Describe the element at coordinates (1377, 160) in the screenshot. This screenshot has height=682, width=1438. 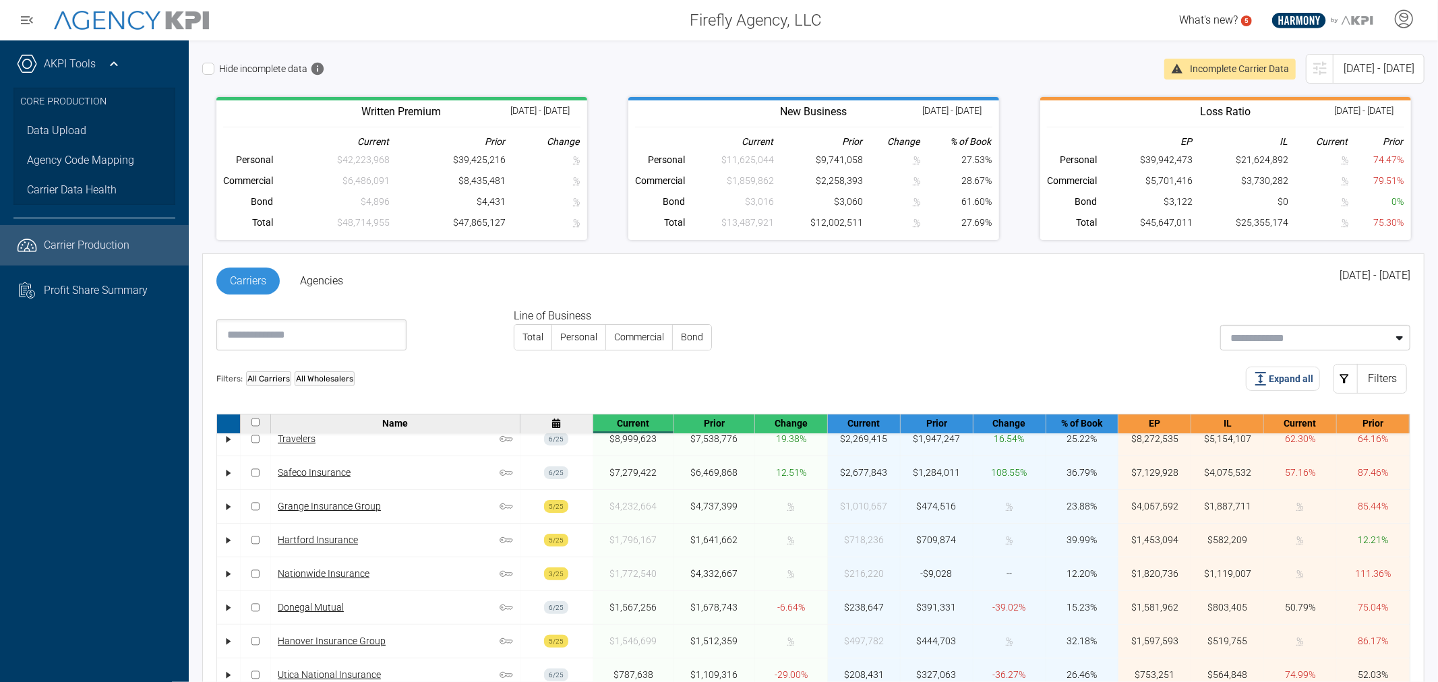
I see `div: 74.47%` at that location.